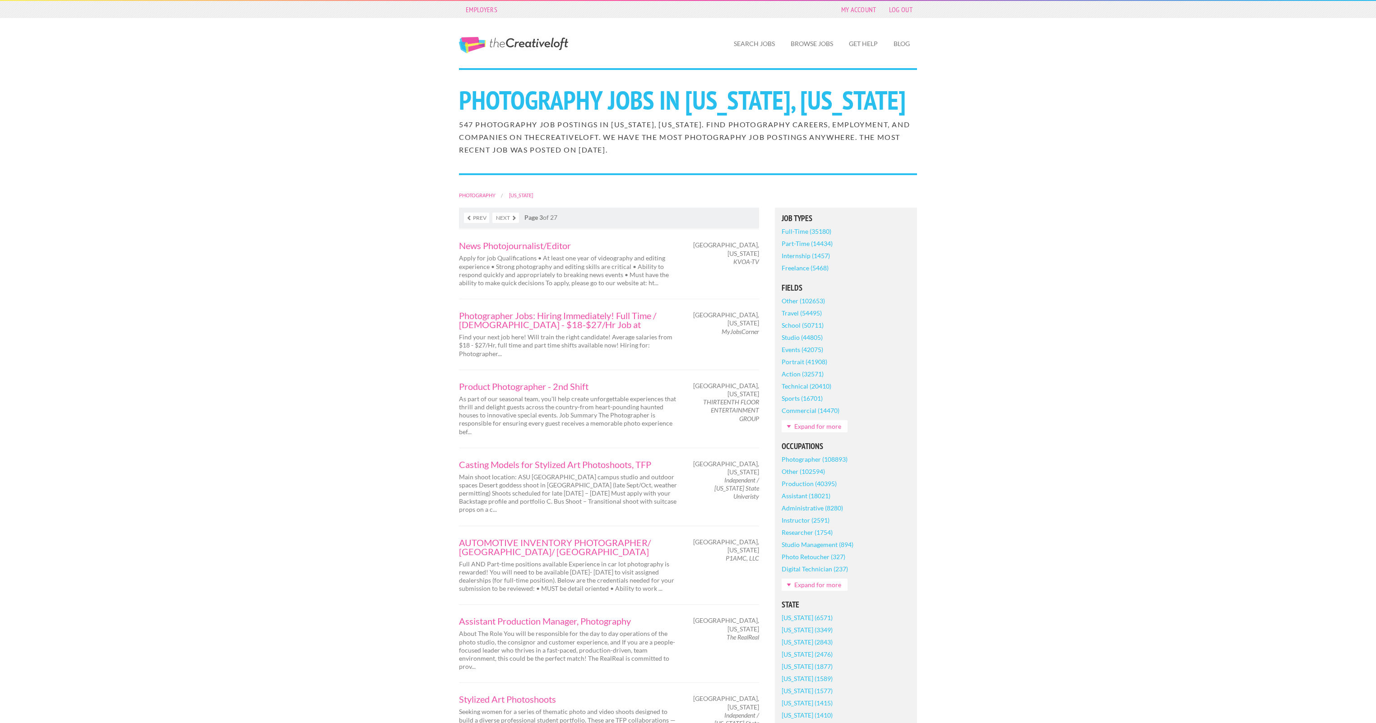 This screenshot has width=1376, height=723. Describe the element at coordinates (804, 471) in the screenshot. I see `a: Other (102594)` at that location.